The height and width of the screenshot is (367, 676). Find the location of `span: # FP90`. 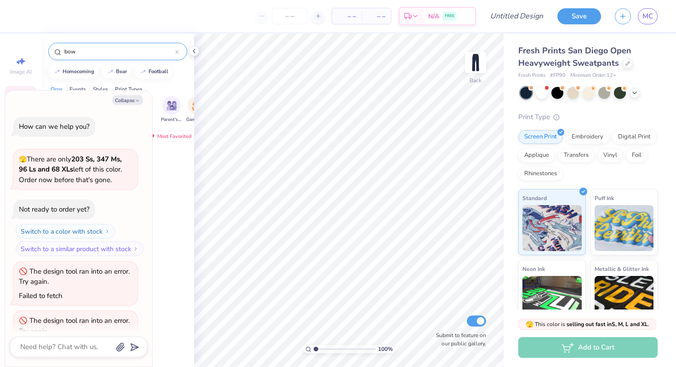

span: # FP90 is located at coordinates (558, 75).